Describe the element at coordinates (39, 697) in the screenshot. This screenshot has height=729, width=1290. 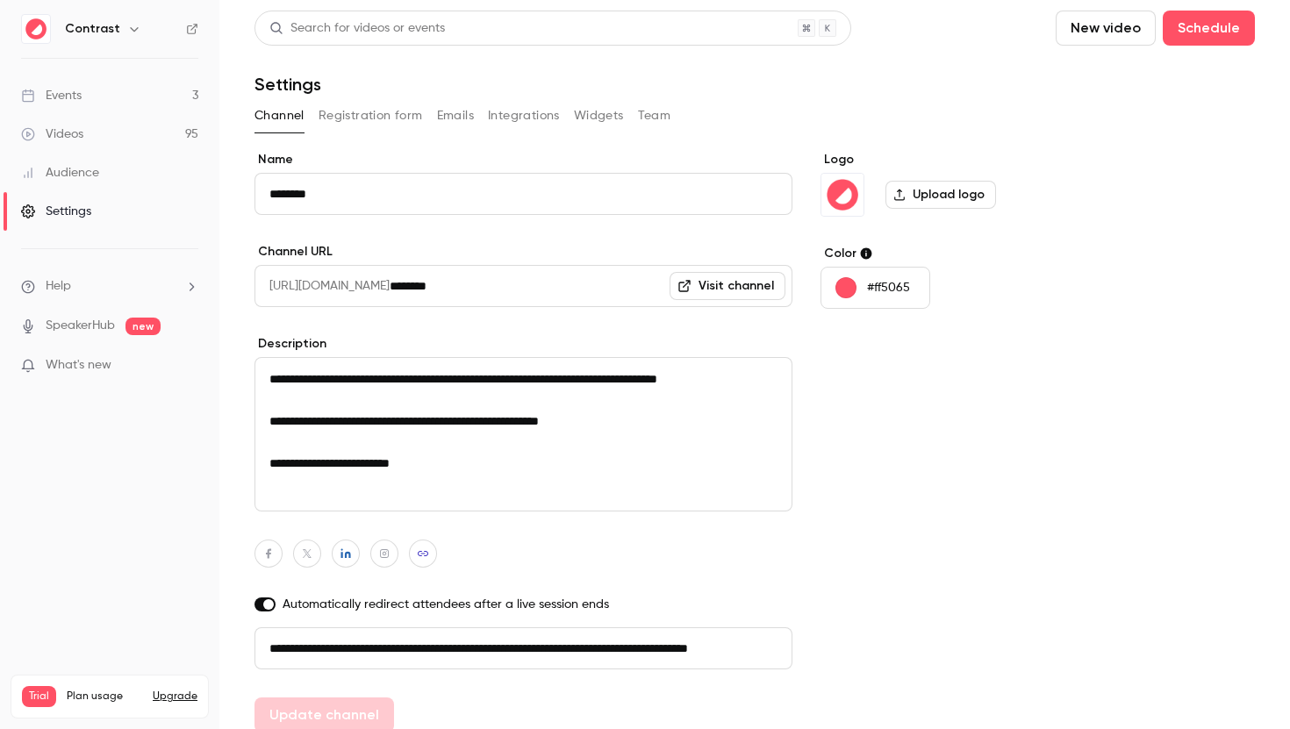
I see `span: Trial` at that location.